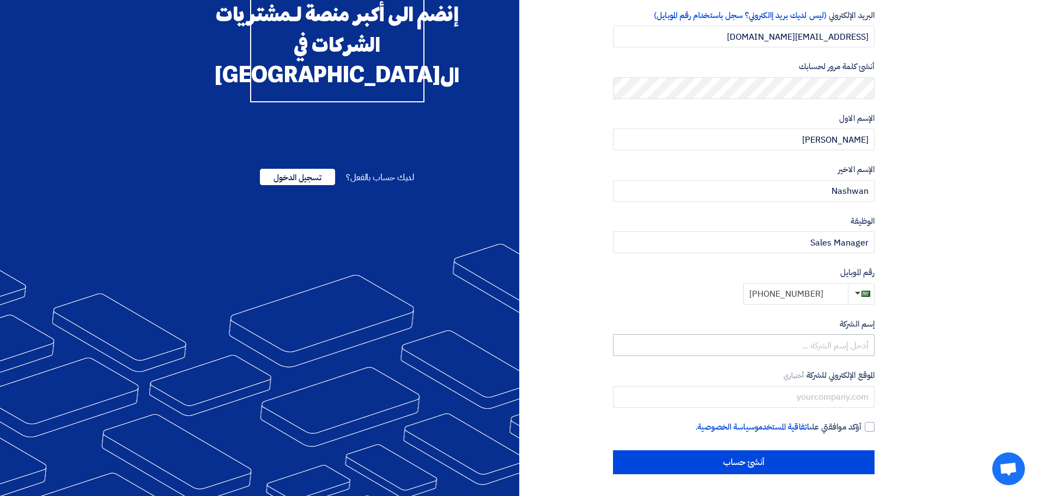 This screenshot has width=1038, height=496. I want to click on input: أدخل بريد العمل الإلكتروني الخاص بك ..., so click(744, 37).